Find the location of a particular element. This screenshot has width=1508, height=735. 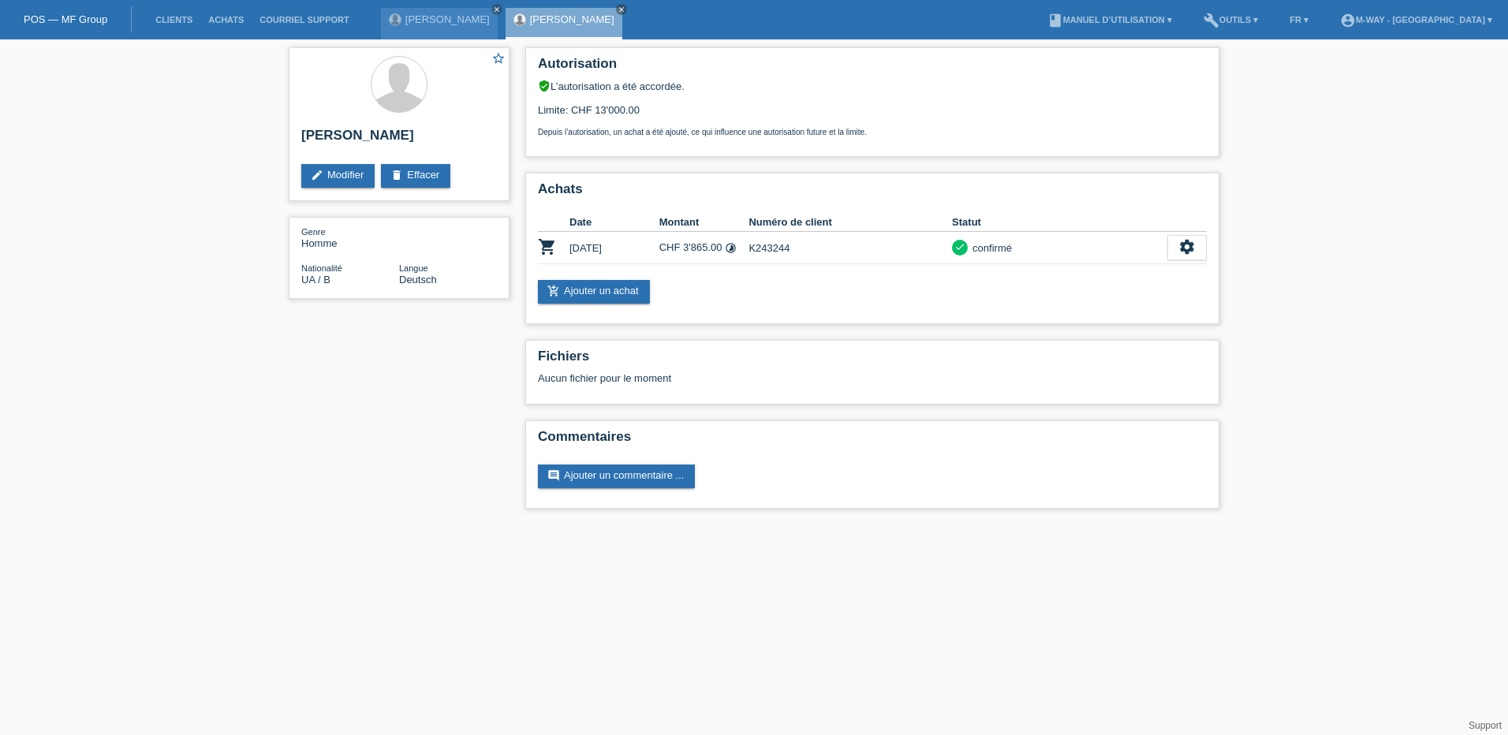

td: CHF 3'865.00 is located at coordinates (705, 248).